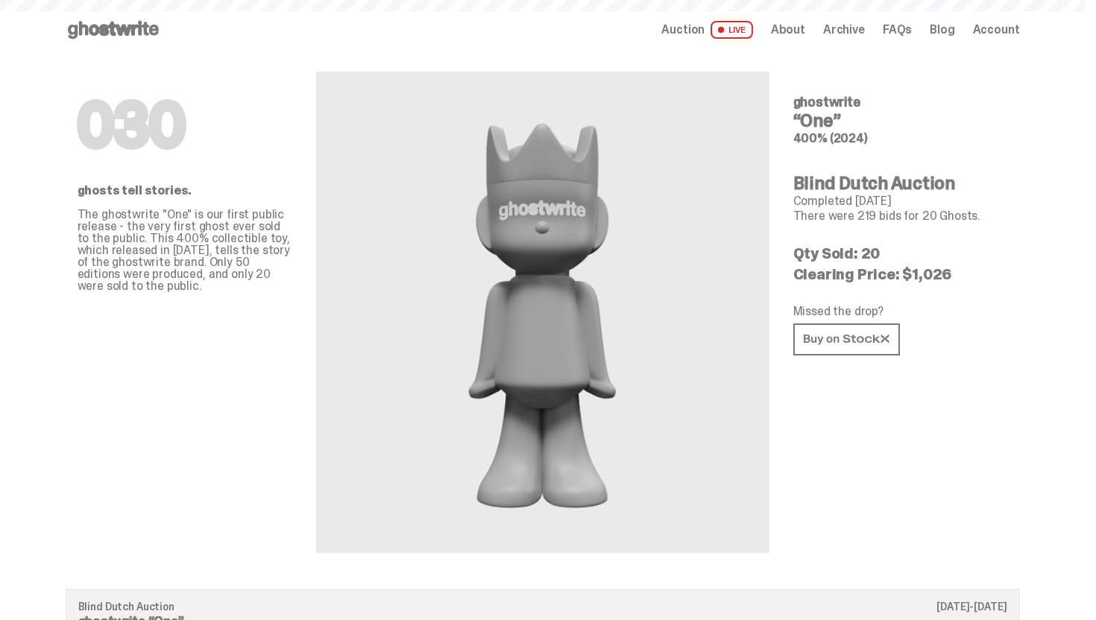  I want to click on a: Account, so click(996, 30).